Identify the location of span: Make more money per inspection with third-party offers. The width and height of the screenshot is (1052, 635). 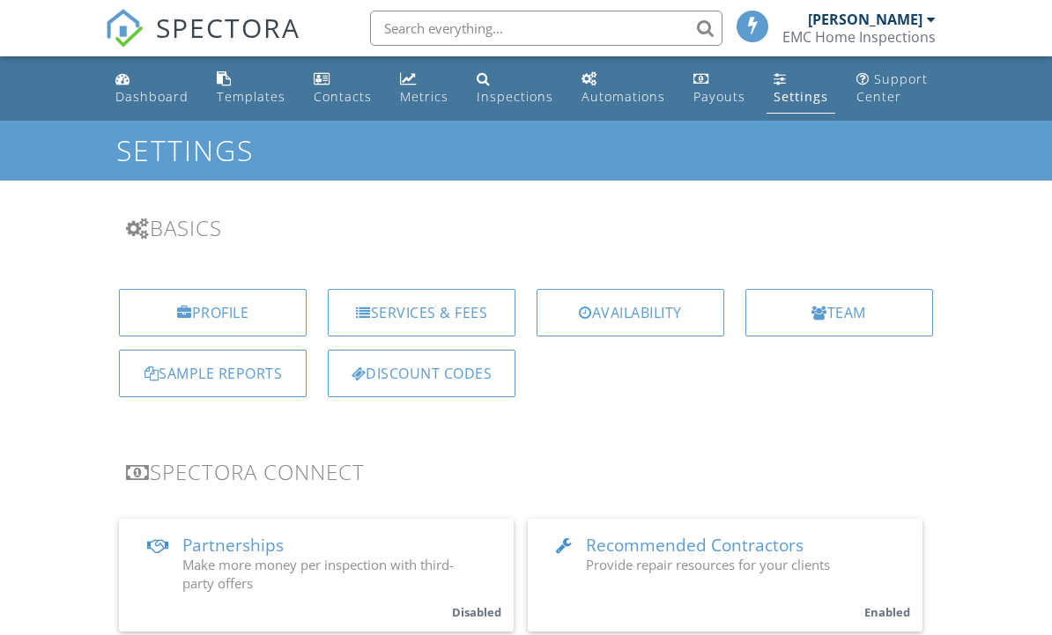
(318, 574).